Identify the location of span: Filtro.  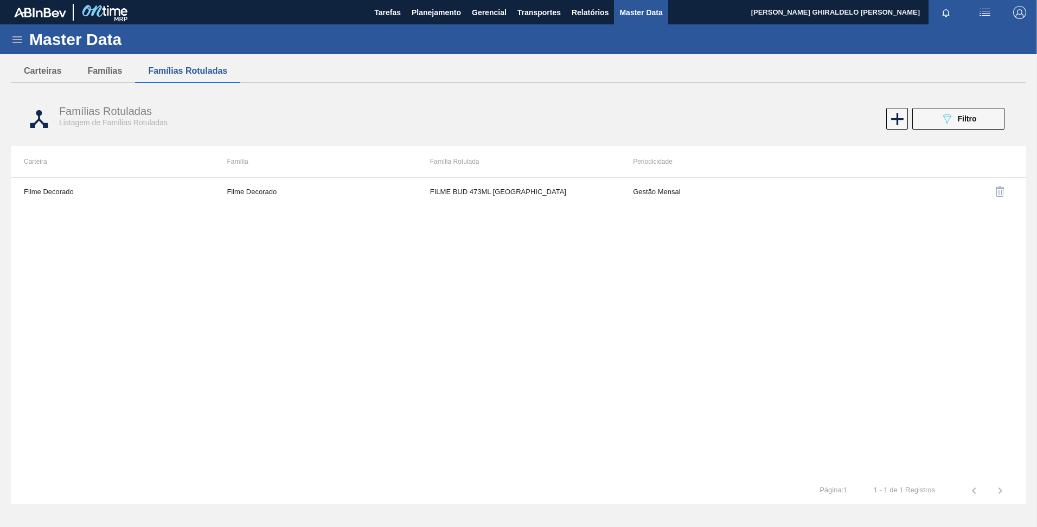
(967, 119).